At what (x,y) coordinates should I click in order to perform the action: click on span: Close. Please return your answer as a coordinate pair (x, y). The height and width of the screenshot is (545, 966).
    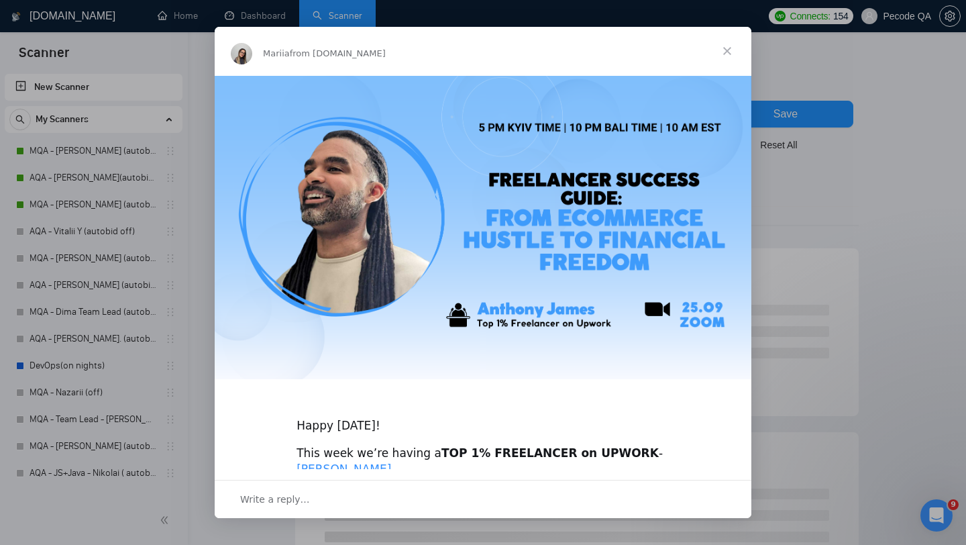
    Looking at the image, I should click on (727, 51).